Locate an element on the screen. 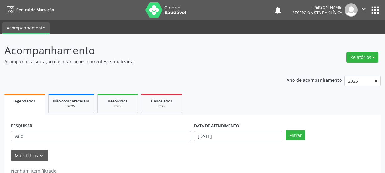 The width and height of the screenshot is (385, 173). span: Recepcionista da clínica is located at coordinates (317, 13).